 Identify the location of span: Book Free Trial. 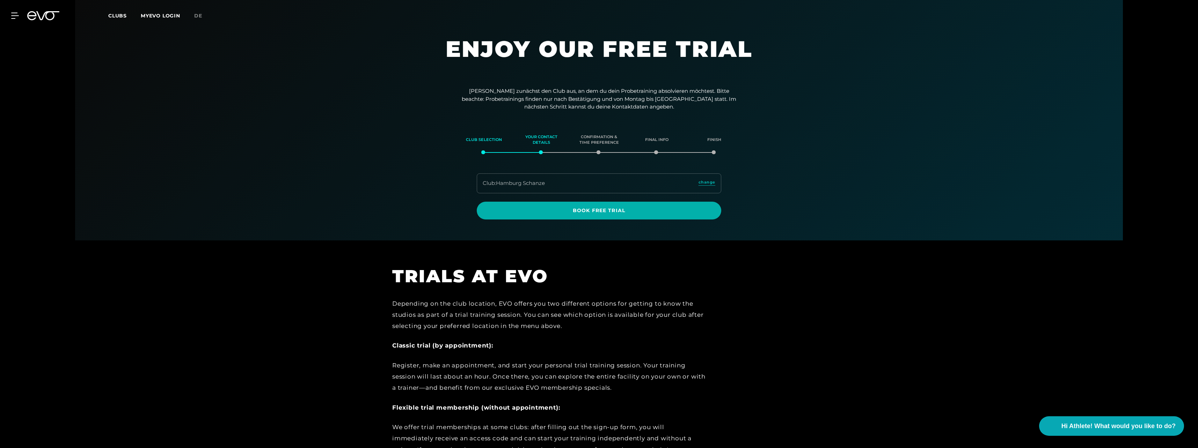
(599, 211).